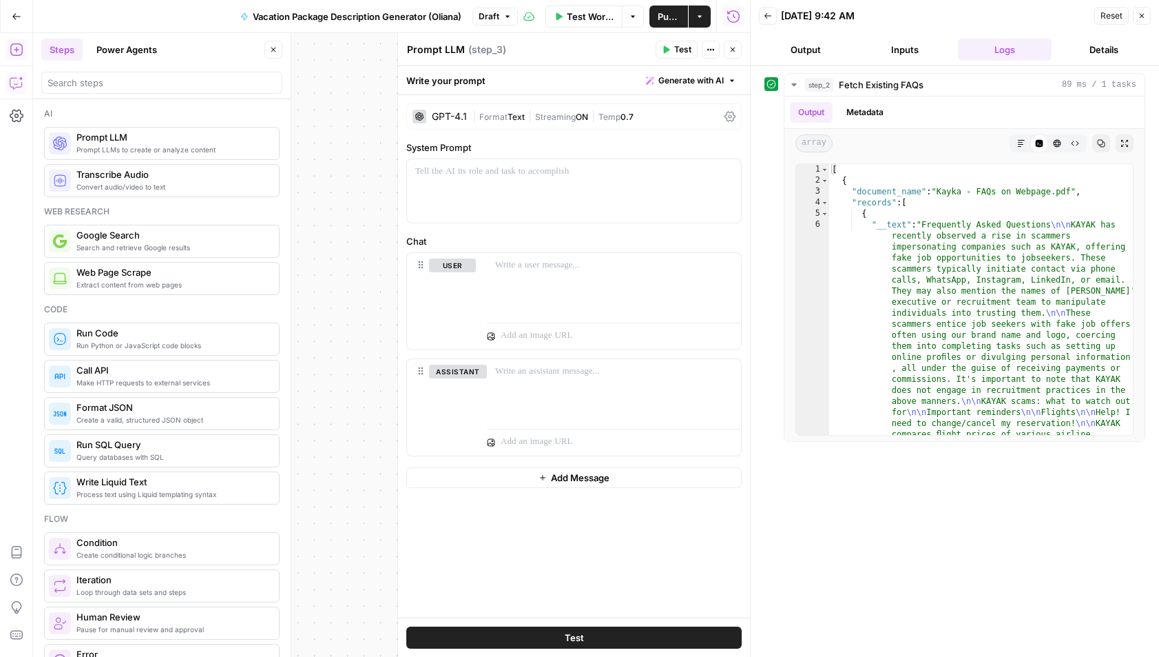 The width and height of the screenshot is (1159, 657). Describe the element at coordinates (442, 407) in the screenshot. I see `div: assistant` at that location.